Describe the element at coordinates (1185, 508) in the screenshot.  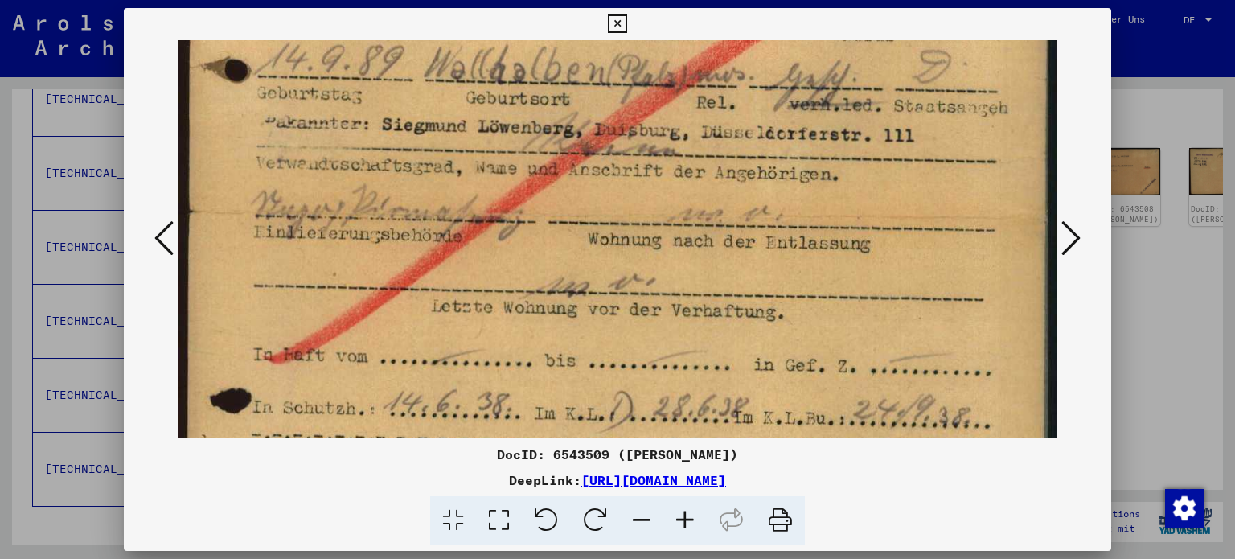
I see `img: Zustimmung ändern` at that location.